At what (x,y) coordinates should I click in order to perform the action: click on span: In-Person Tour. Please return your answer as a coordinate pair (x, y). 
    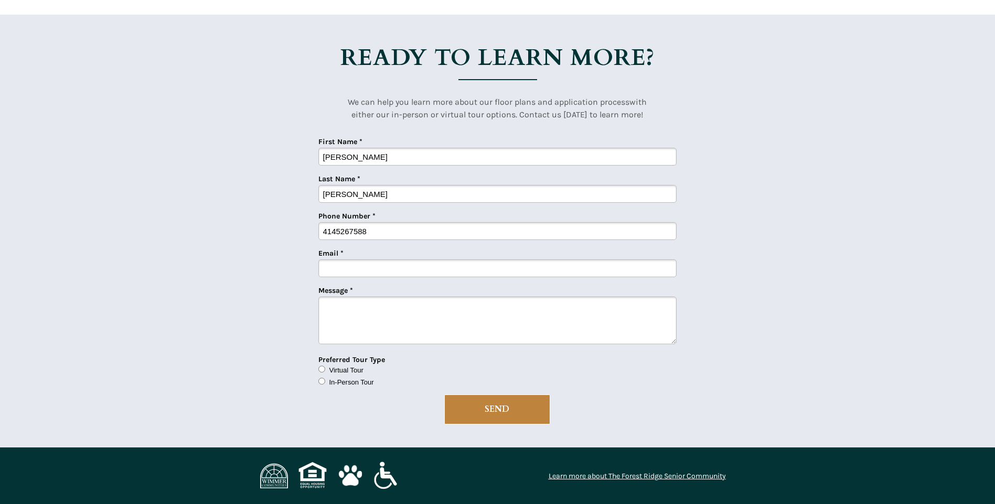
    Looking at the image, I should click on (351, 382).